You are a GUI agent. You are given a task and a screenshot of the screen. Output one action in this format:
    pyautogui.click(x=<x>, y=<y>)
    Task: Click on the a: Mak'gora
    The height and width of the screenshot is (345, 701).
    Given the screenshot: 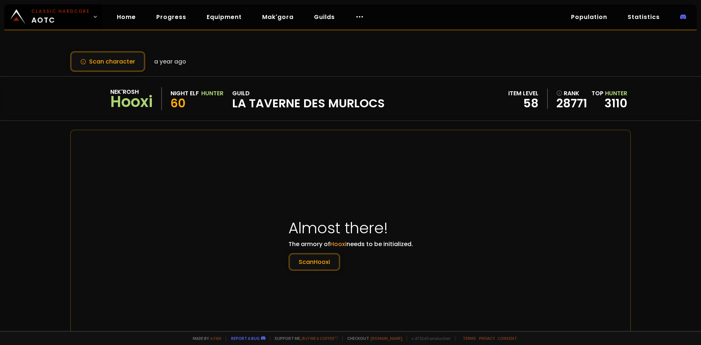 What is the action you would take?
    pyautogui.click(x=278, y=17)
    